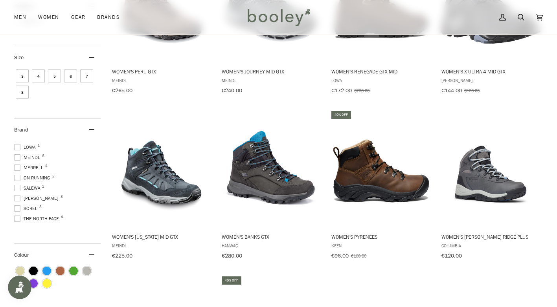 This screenshot has width=557, height=307. What do you see at coordinates (20, 17) in the screenshot?
I see `span: Men` at bounding box center [20, 17].